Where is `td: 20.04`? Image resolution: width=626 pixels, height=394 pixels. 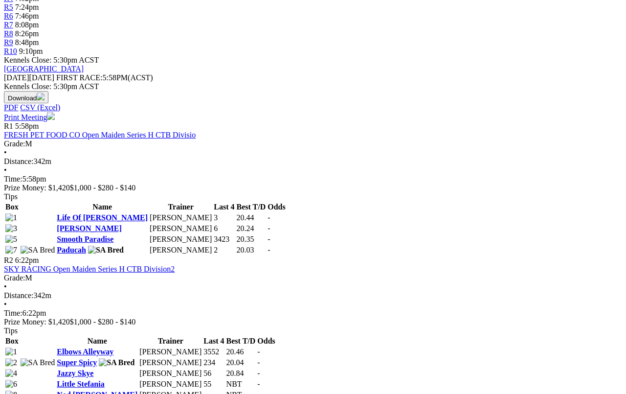 td: 20.04 is located at coordinates (241, 362).